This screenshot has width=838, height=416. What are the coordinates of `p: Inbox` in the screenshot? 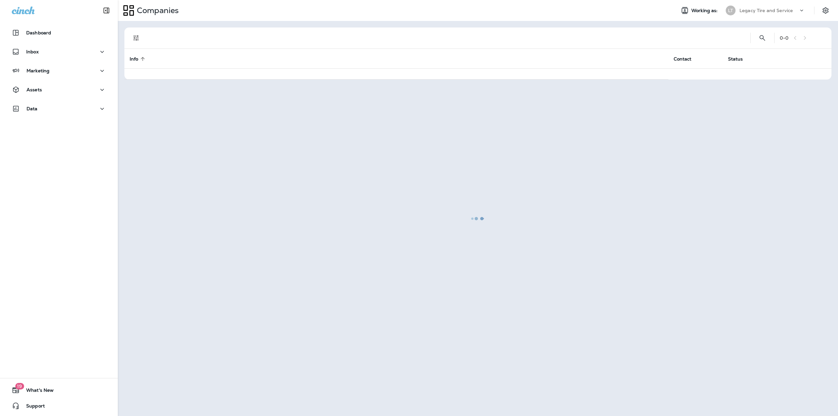 It's located at (32, 52).